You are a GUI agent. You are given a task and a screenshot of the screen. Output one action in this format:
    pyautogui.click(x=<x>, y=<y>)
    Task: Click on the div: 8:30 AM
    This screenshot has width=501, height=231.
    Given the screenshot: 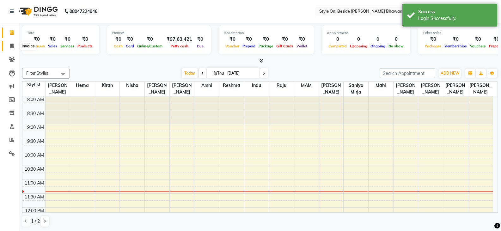 What is the action you would take?
    pyautogui.click(x=35, y=114)
    